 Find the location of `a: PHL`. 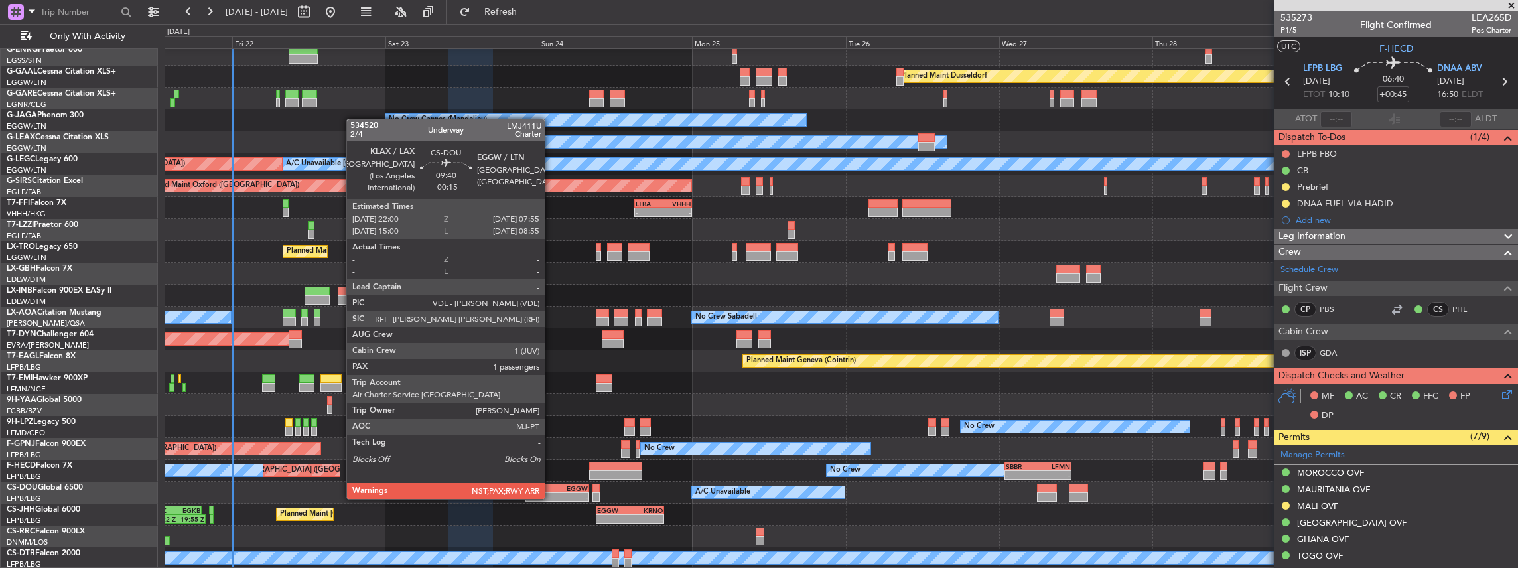

a: PHL is located at coordinates (1467, 309).